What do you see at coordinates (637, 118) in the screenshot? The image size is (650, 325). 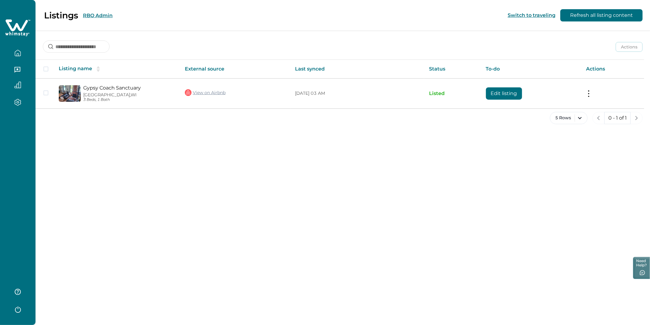 I see `button: next page` at bounding box center [637, 118].